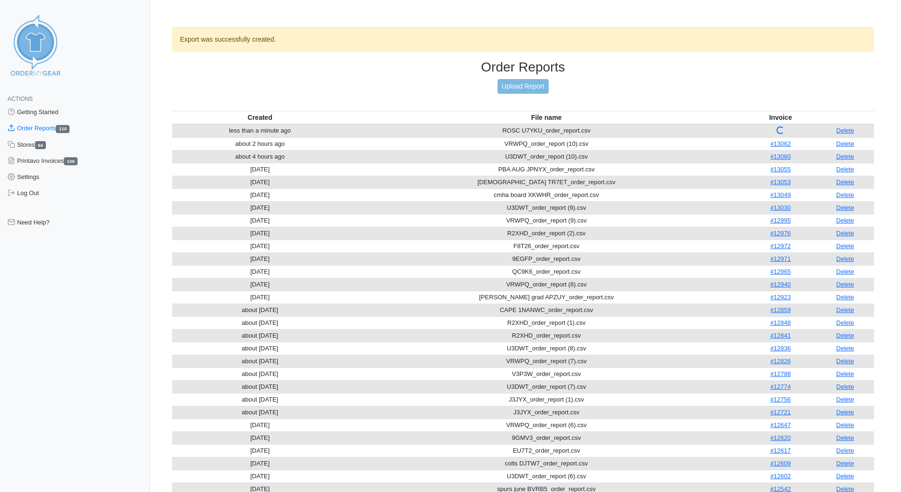  Describe the element at coordinates (781, 475) in the screenshot. I see `a: #12602` at that location.